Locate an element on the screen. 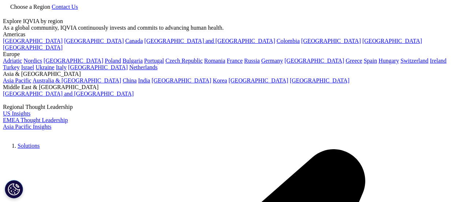 The width and height of the screenshot is (463, 202). span: US Insights is located at coordinates (16, 113).